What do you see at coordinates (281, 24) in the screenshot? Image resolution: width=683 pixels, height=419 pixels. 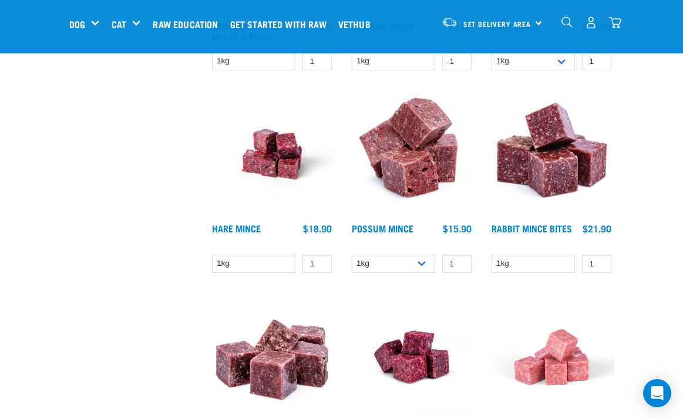 I see `a: Get started with Raw` at bounding box center [281, 24].